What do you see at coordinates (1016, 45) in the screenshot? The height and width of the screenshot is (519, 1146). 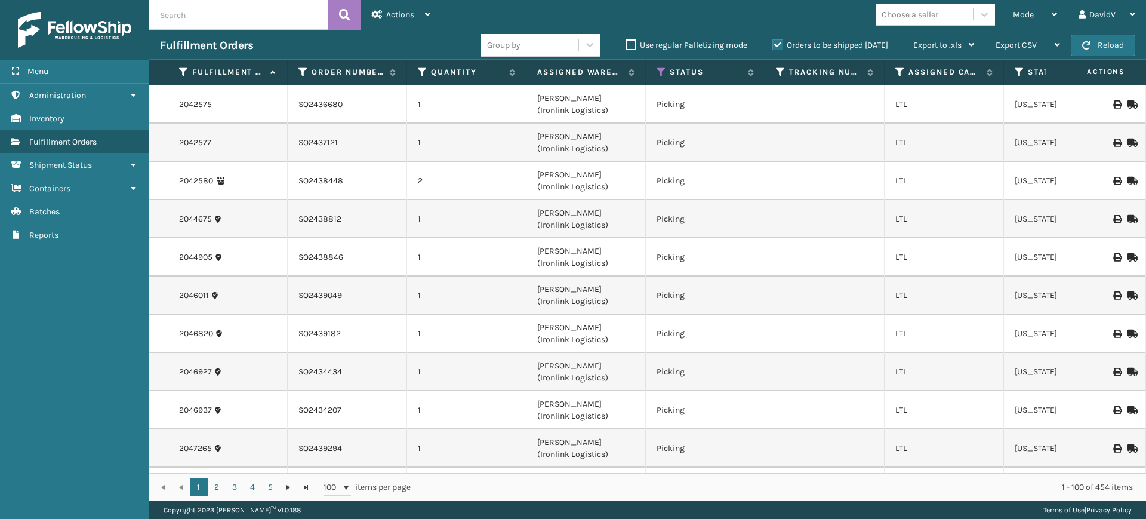 I see `span: Export CSV` at bounding box center [1016, 45].